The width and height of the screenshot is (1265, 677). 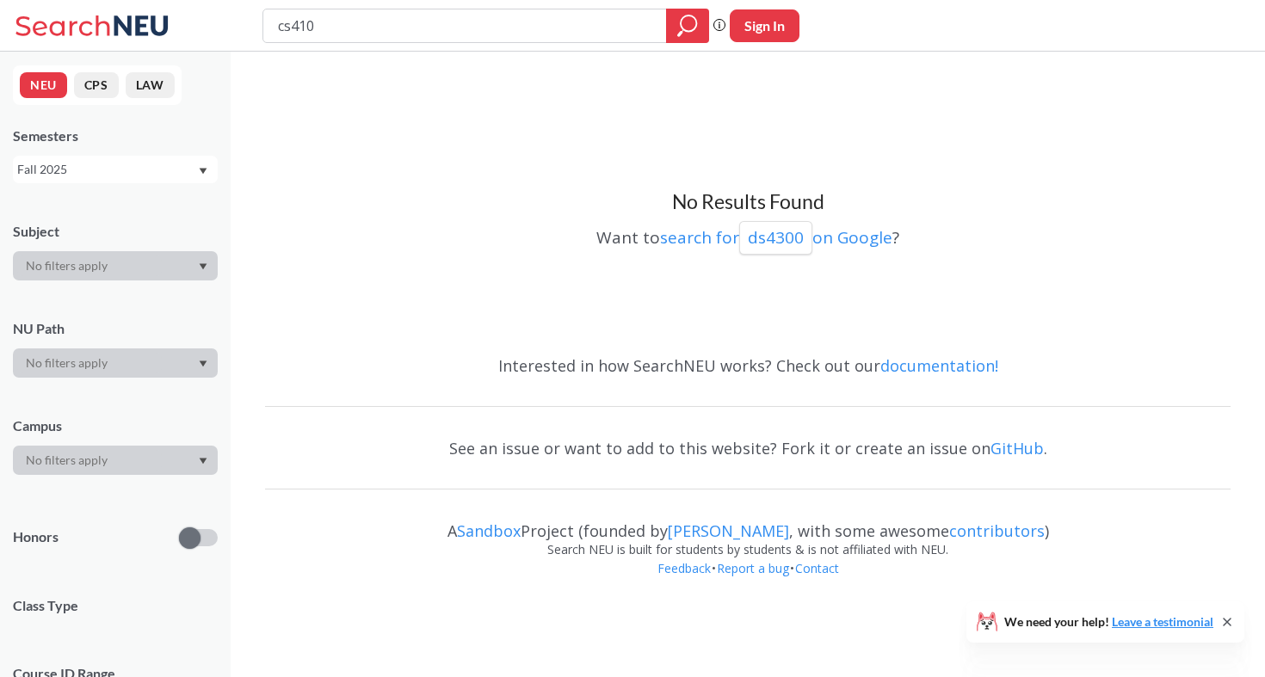 I want to click on span: We need your help!, so click(x=1109, y=622).